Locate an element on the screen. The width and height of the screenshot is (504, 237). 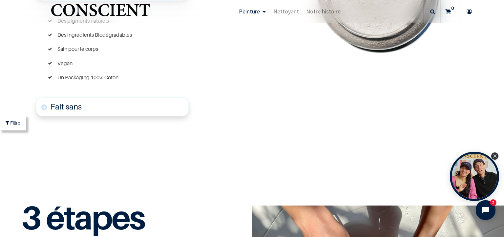
sup: 0 is located at coordinates (453, 8).